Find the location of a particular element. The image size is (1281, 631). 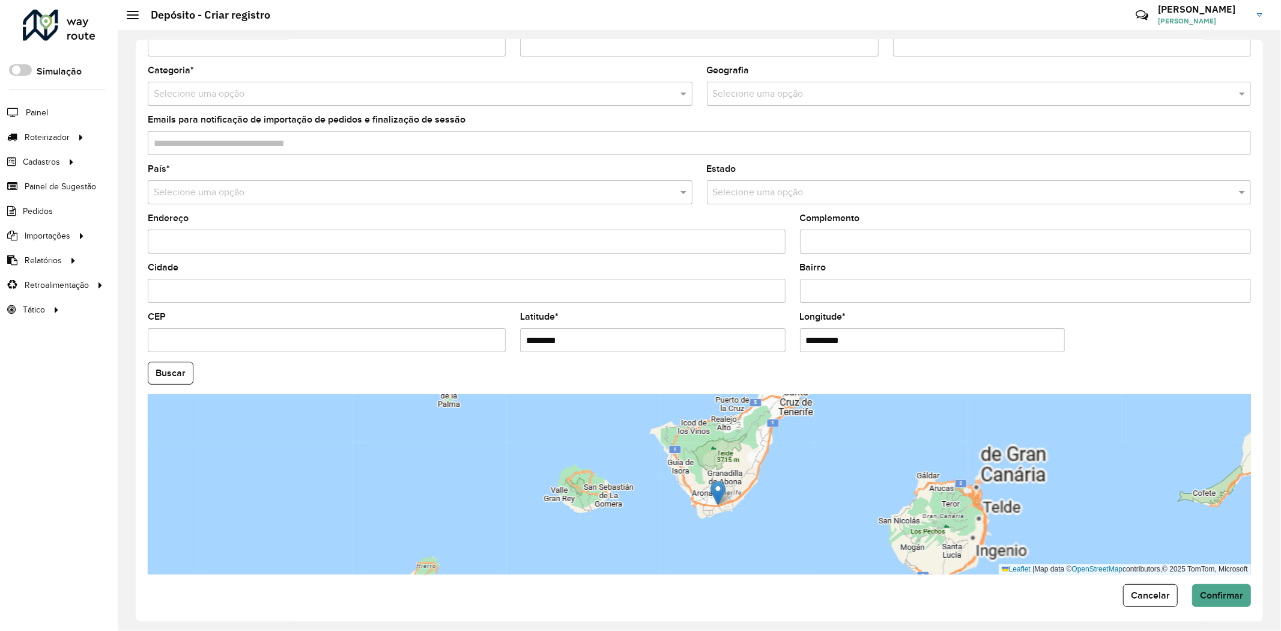

span: Cancelar is located at coordinates (1150, 595).